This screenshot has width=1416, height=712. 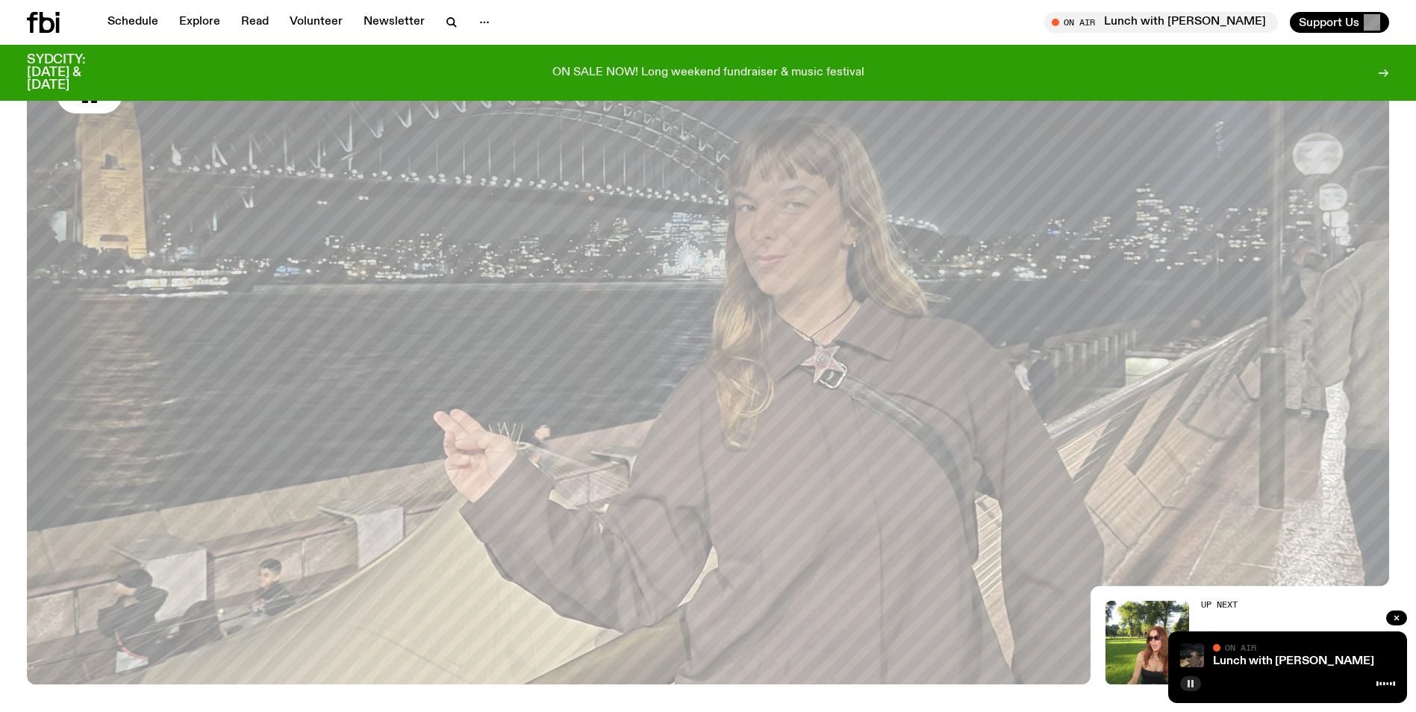 What do you see at coordinates (1192, 656) in the screenshot?
I see `a: Izzy Page stands above looking down at Opera Bar. She poses in front of the Harbour Bridge in the...` at bounding box center [1192, 656].